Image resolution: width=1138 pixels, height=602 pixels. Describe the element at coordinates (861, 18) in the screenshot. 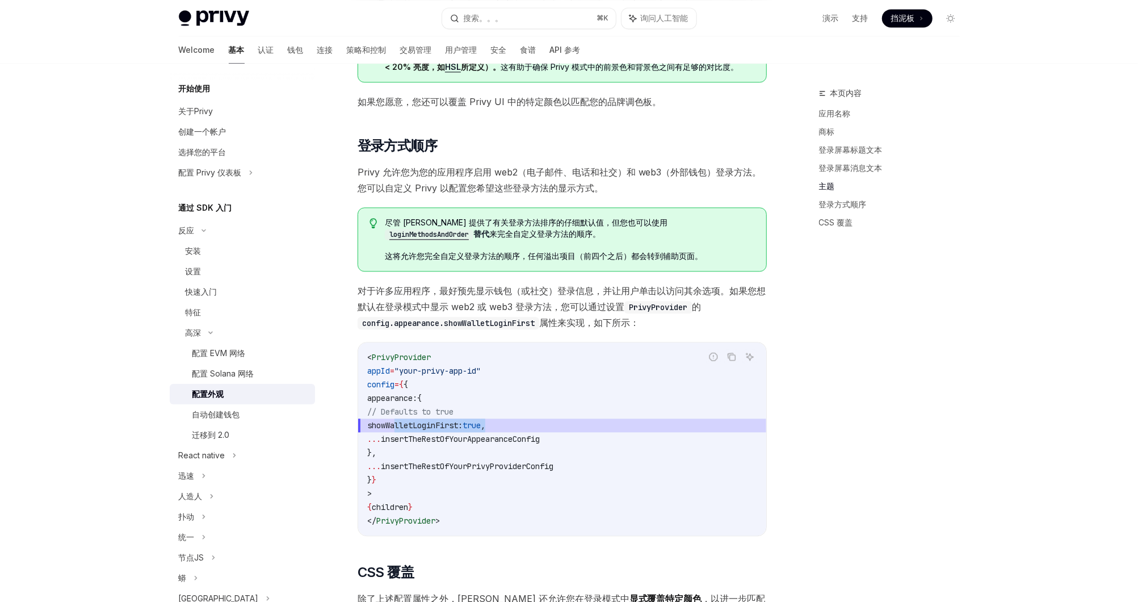

I see `a: 支持` at that location.